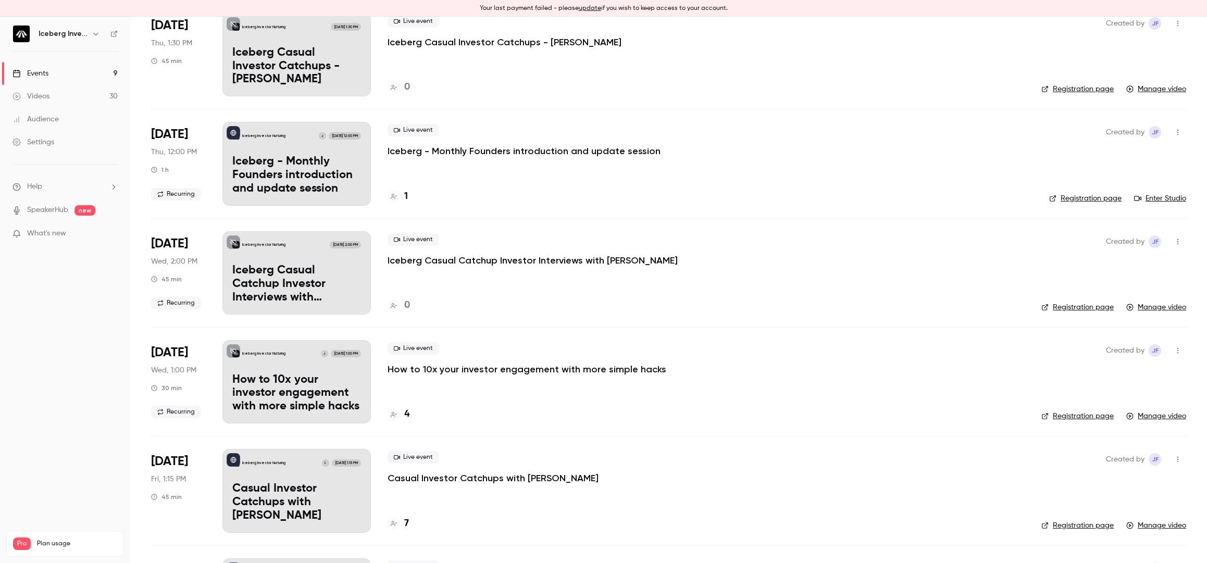 This screenshot has height=563, width=1207. I want to click on span: Wed, 2:00 PM, so click(174, 262).